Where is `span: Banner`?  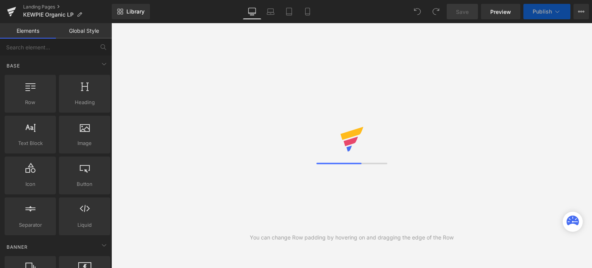 span: Banner is located at coordinates (17, 246).